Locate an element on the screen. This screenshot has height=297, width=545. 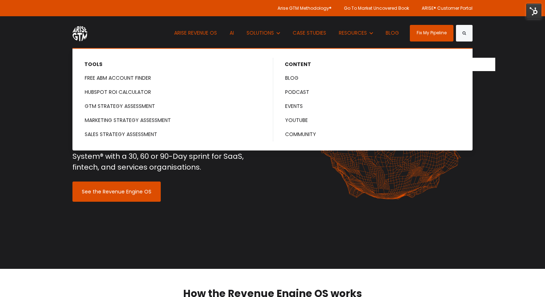
a: CASE STUDIES is located at coordinates (309, 33).